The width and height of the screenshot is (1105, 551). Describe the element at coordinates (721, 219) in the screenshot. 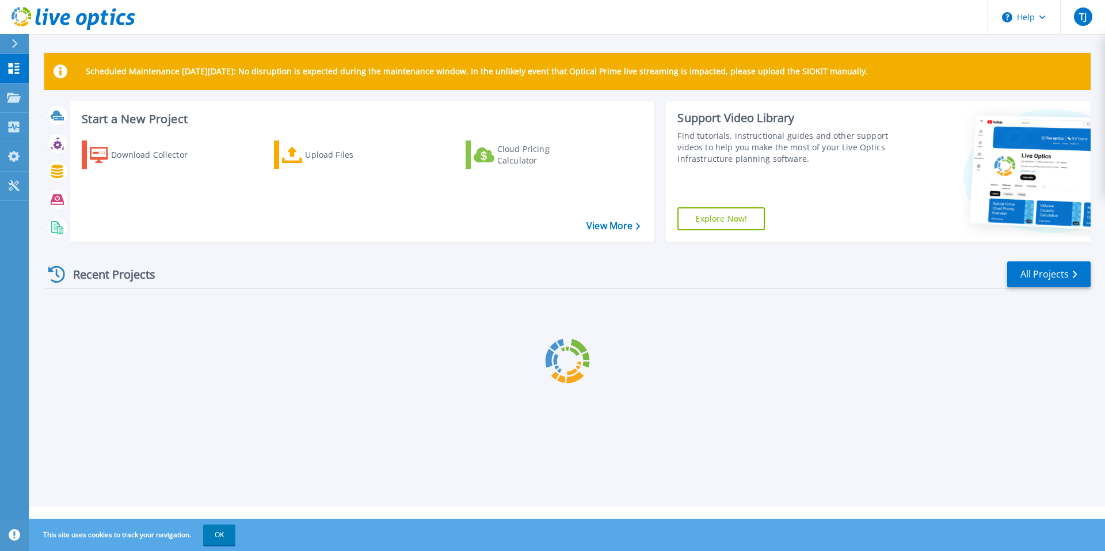

I see `a: Explore Now!` at that location.